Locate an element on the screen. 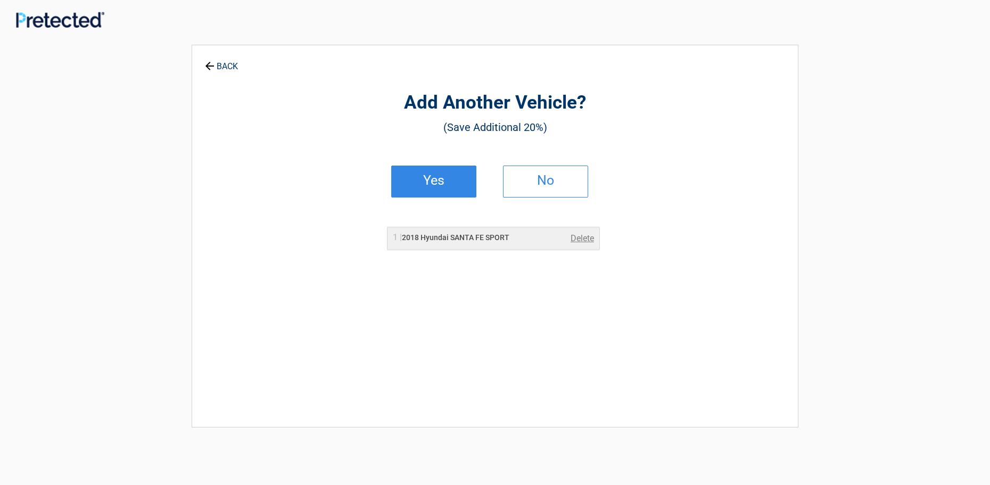 The width and height of the screenshot is (990, 485). a: BACK is located at coordinates (221, 61).